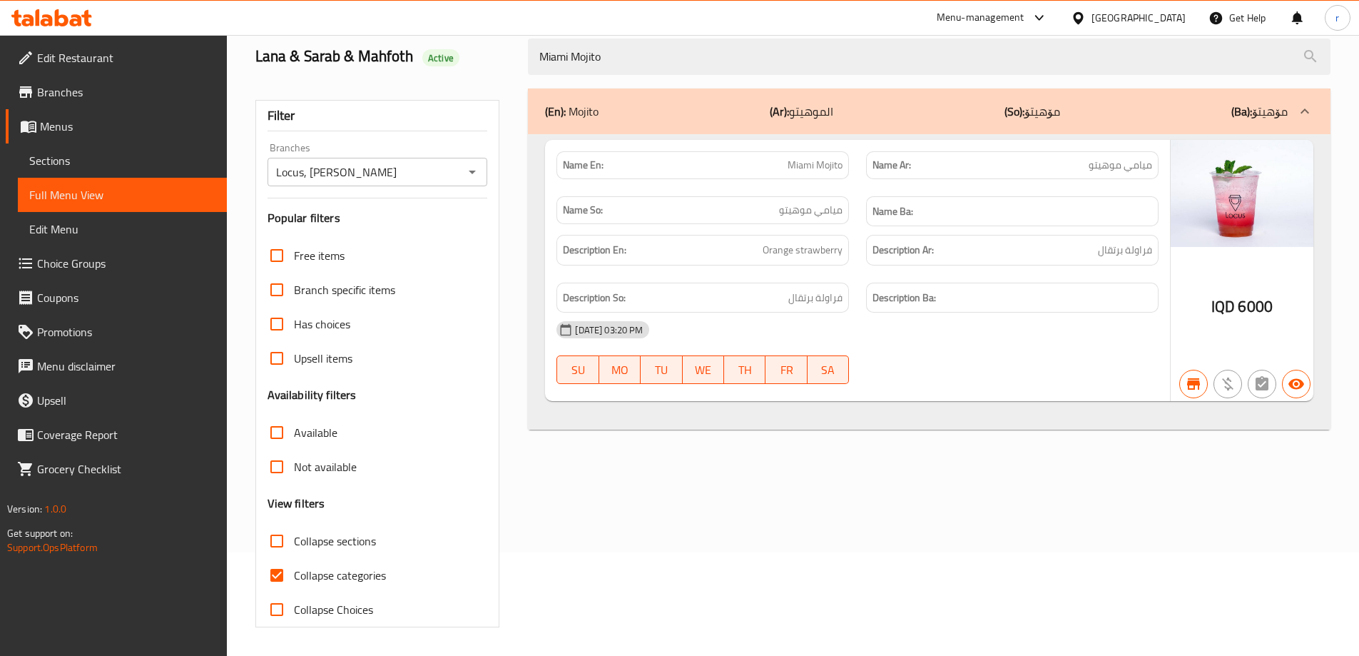 Image resolution: width=1359 pixels, height=656 pixels. What do you see at coordinates (116, 263) in the screenshot?
I see `a: Choice Groups` at bounding box center [116, 263].